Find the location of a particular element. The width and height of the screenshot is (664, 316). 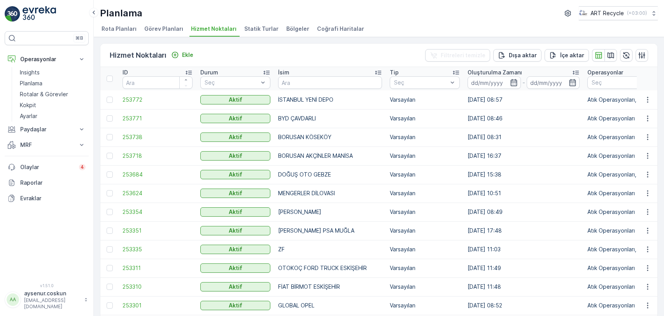

p: Planlama is located at coordinates (31, 83).